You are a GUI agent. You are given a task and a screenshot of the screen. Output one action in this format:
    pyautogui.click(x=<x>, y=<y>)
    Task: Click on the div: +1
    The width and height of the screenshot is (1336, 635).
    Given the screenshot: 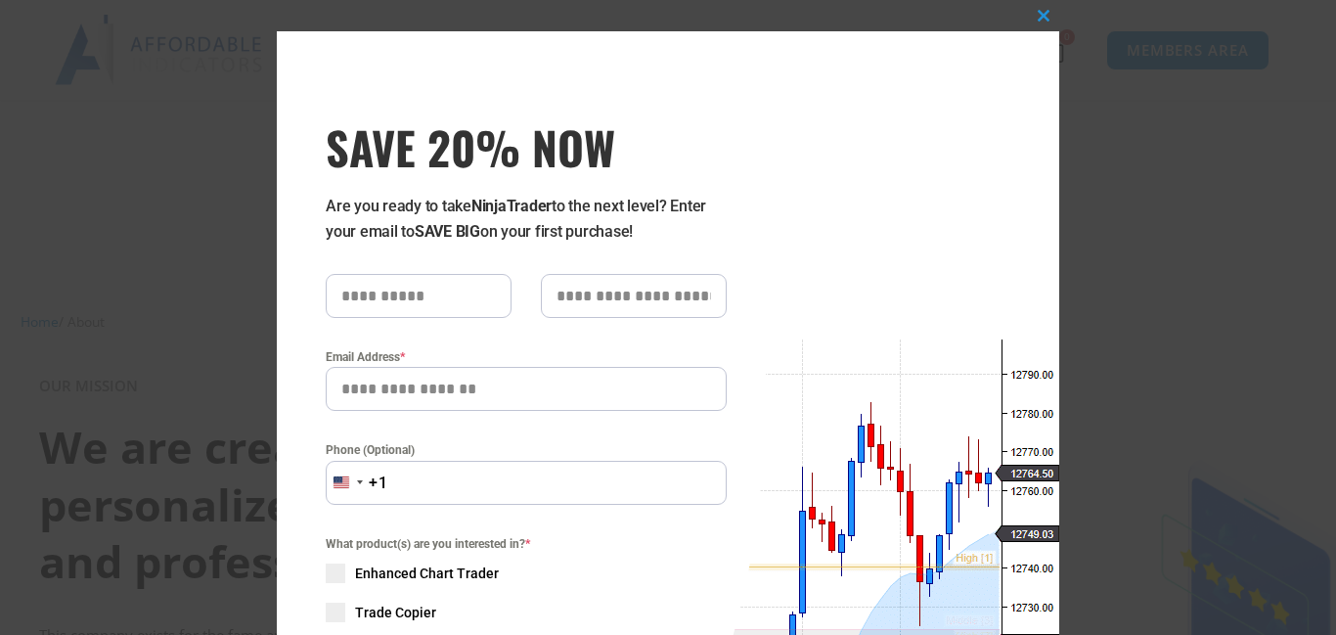 What is the action you would take?
    pyautogui.click(x=378, y=483)
    